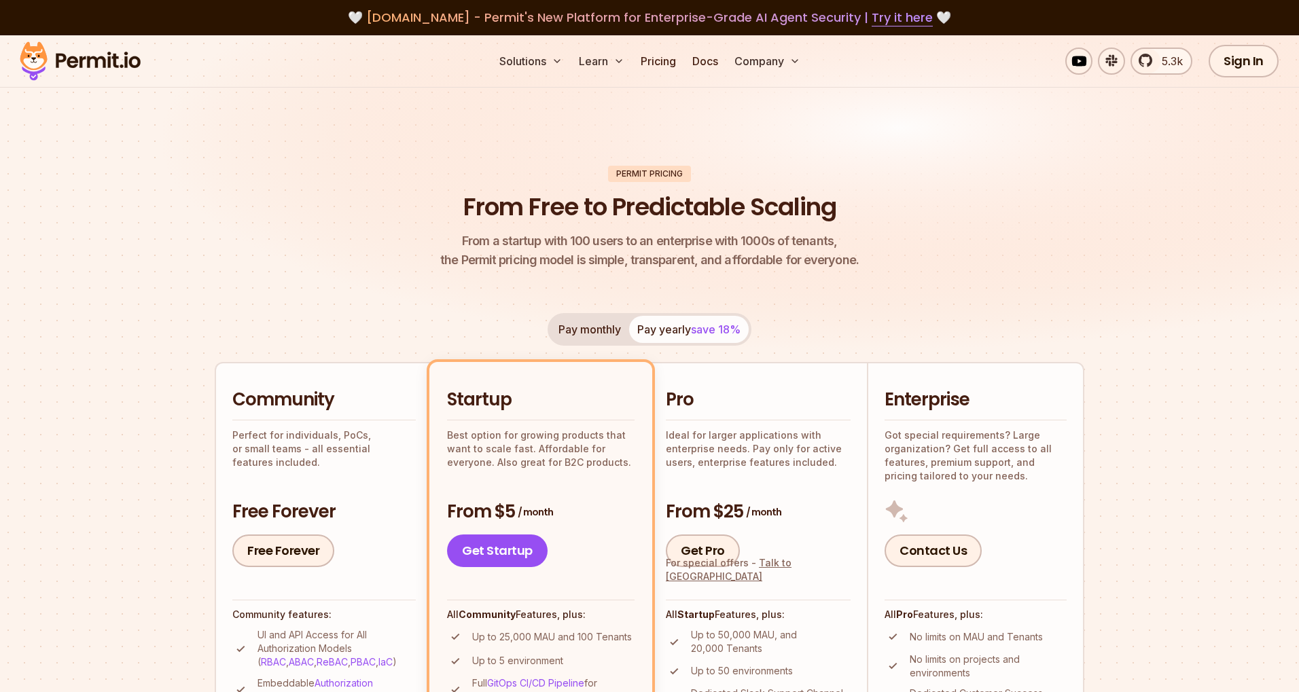 The image size is (1299, 692). What do you see at coordinates (1161, 61) in the screenshot?
I see `a: 5.3k` at bounding box center [1161, 61].